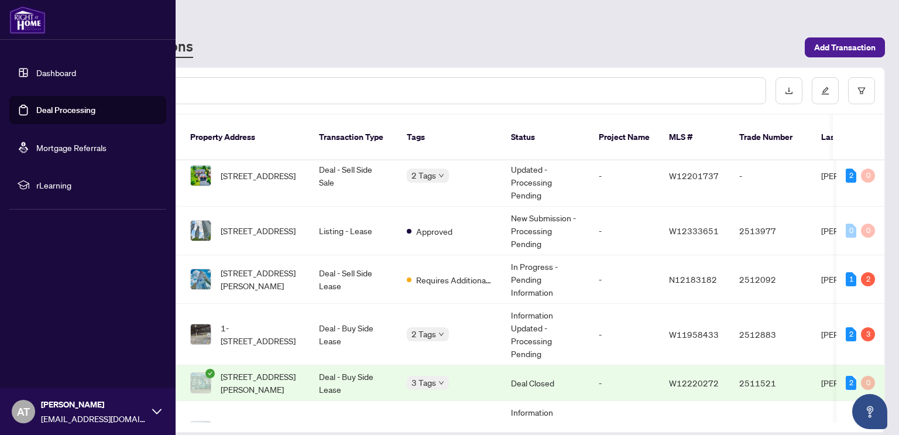 The width and height of the screenshot is (899, 435). What do you see at coordinates (770, 334) in the screenshot?
I see `td: 2512883` at bounding box center [770, 334].